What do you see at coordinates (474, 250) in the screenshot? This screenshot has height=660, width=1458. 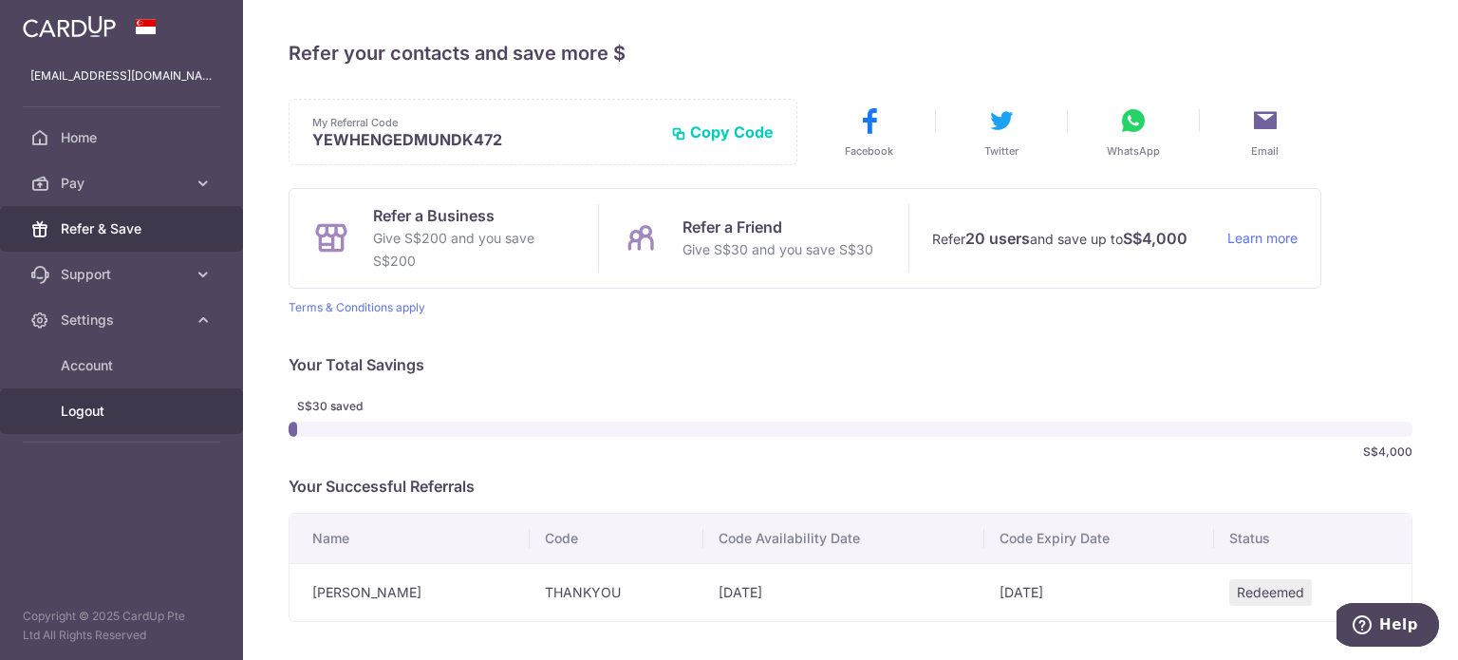 I see `p: Give S$200 and you save S$200` at bounding box center [474, 250].